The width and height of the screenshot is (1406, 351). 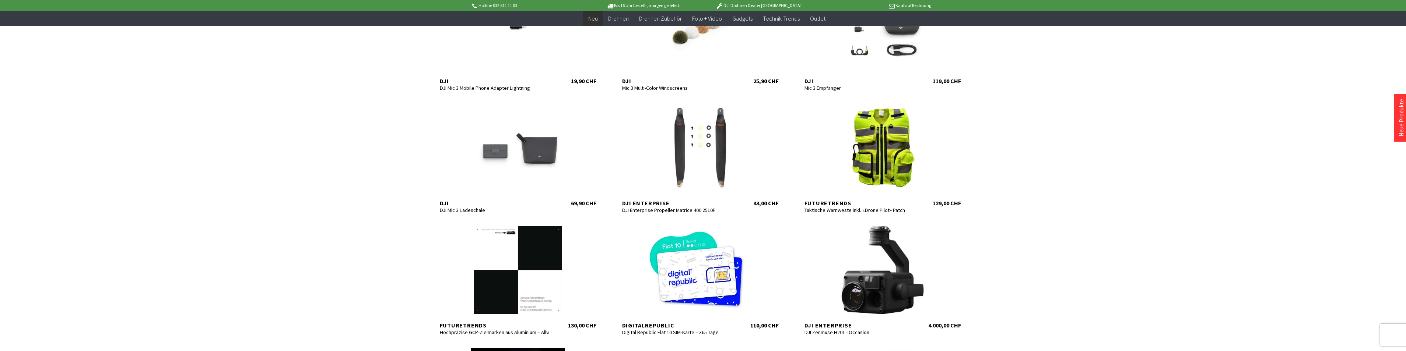 I want to click on a: Neue Produkte, so click(x=1402, y=118).